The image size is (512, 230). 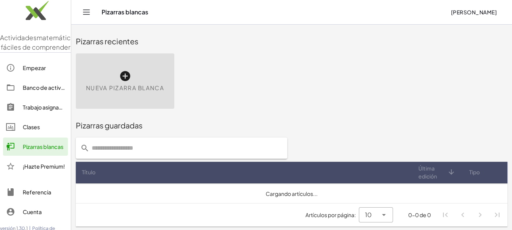 I want to click on font: Banco de actividades, so click(x=51, y=88).